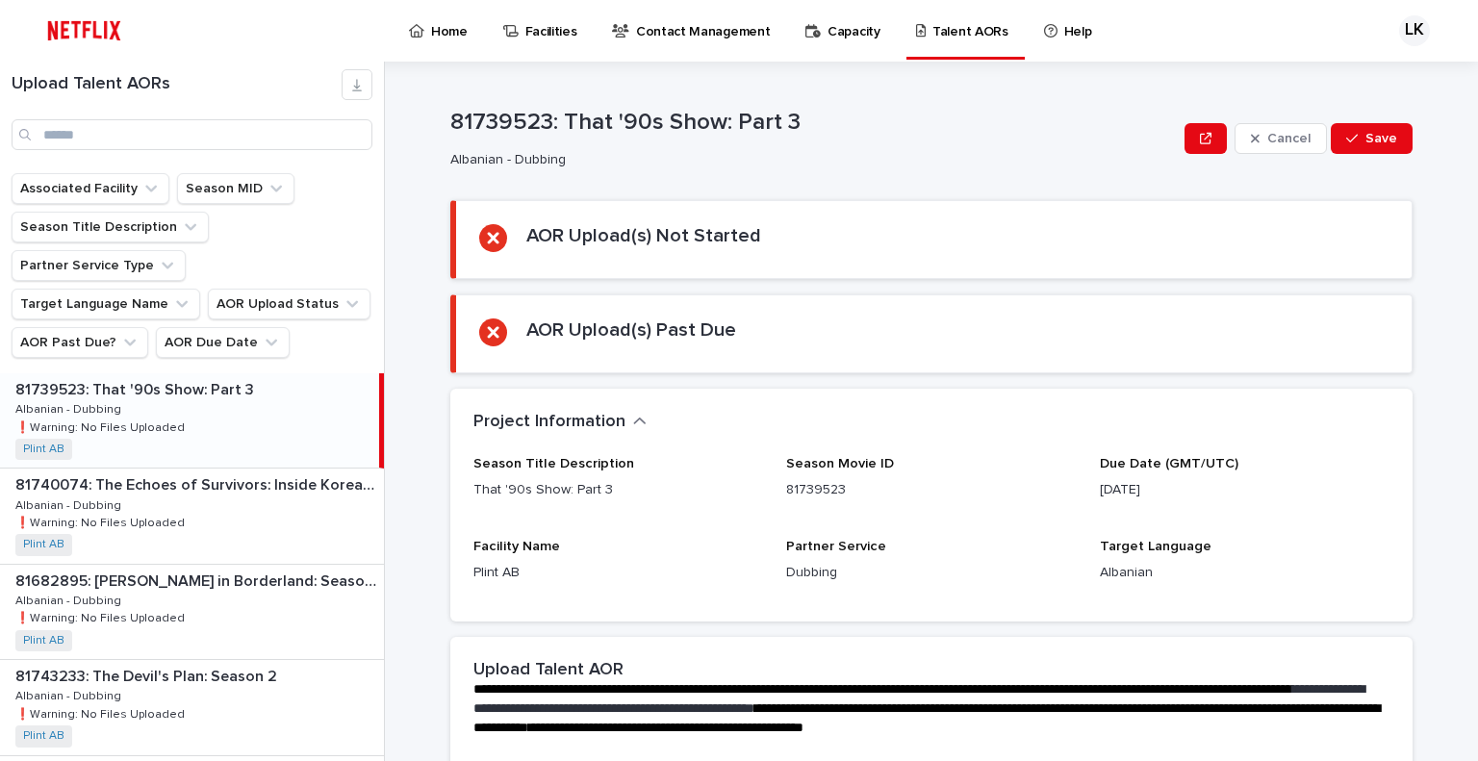 The image size is (1478, 761). What do you see at coordinates (236, 189) in the screenshot?
I see `button: Season MID` at bounding box center [236, 189].